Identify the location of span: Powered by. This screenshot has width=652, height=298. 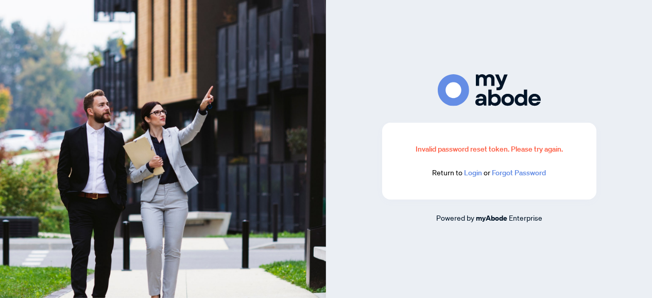
(456, 217).